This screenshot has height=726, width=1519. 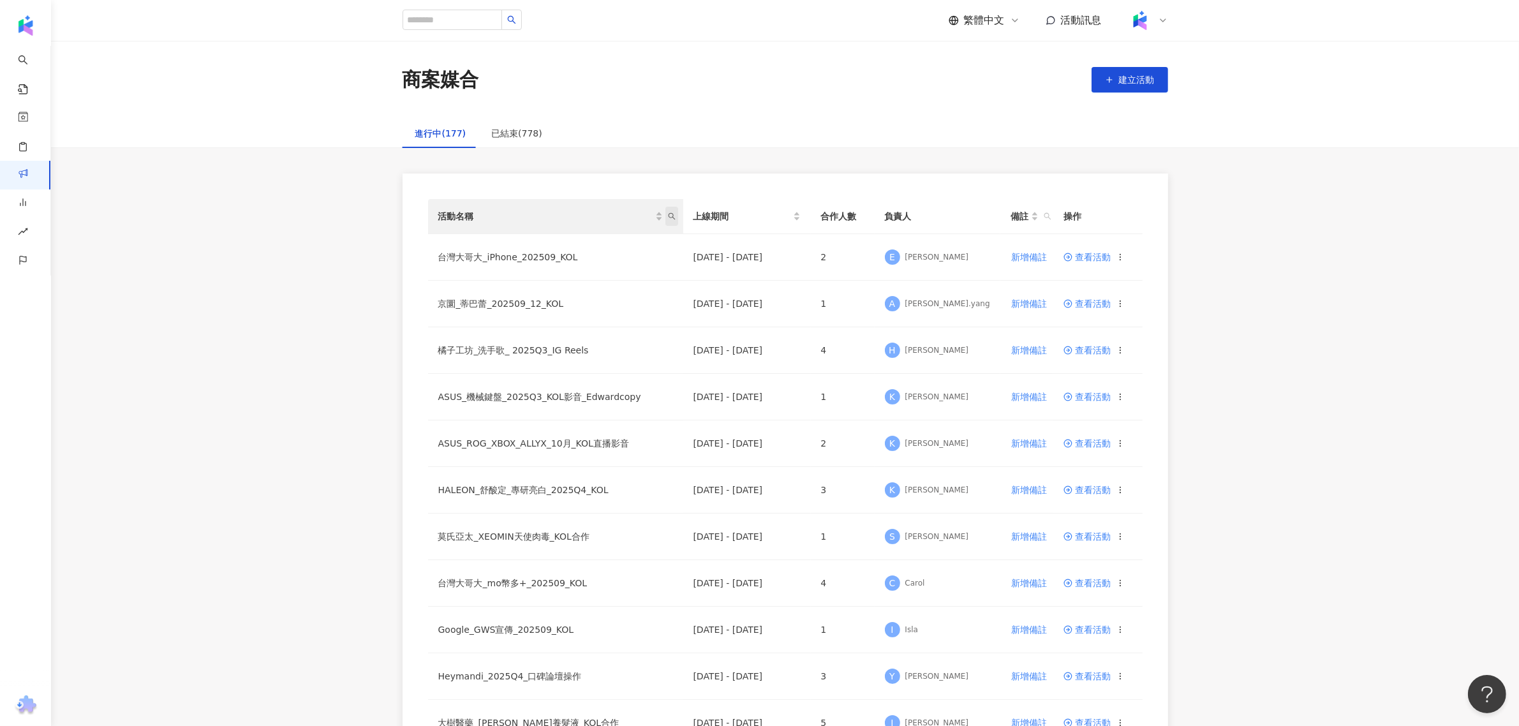 I want to click on th: 操作, so click(x=1098, y=216).